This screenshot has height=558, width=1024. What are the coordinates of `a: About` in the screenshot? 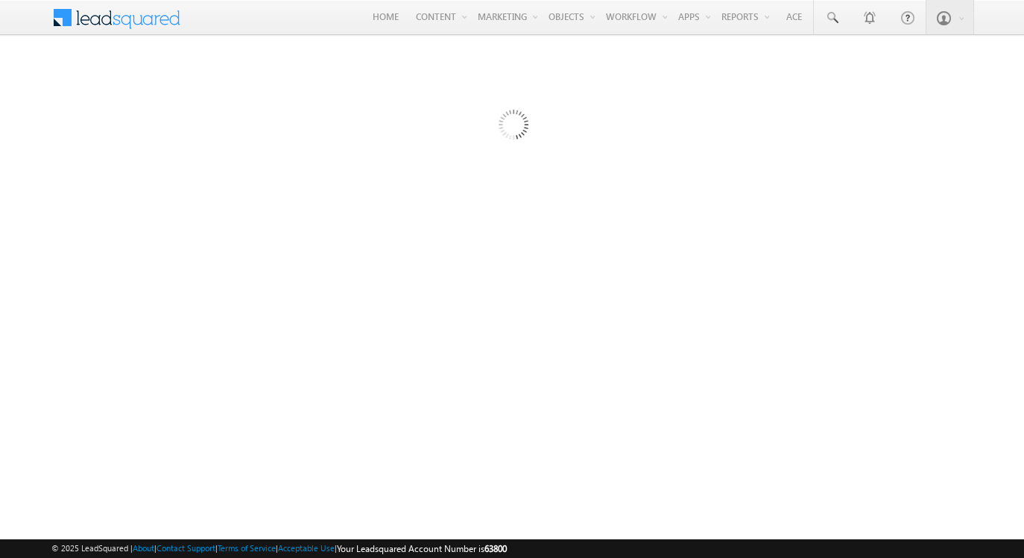 It's located at (143, 547).